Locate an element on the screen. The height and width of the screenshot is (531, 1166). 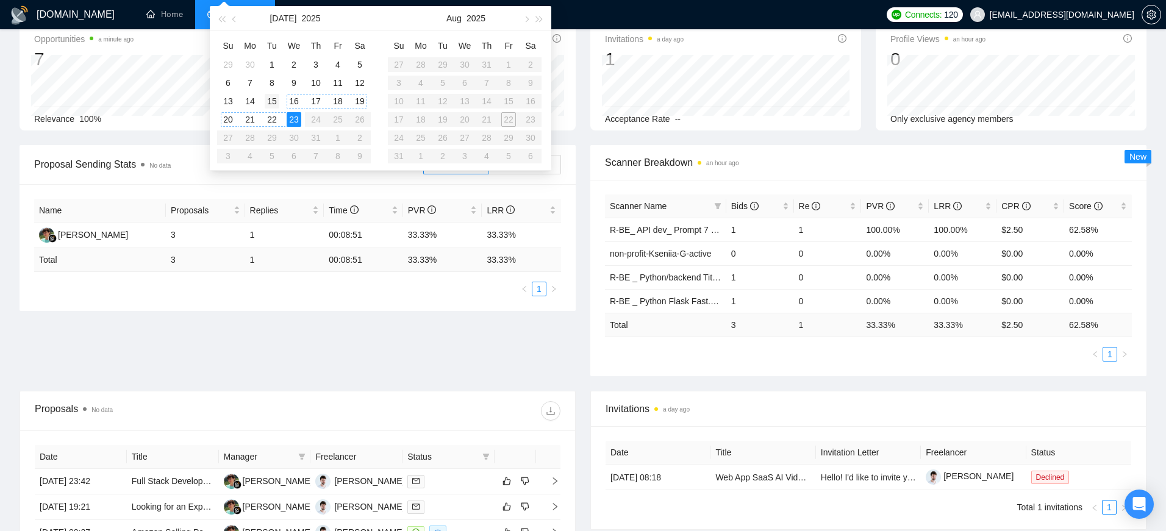
div: 13 is located at coordinates (228, 101).